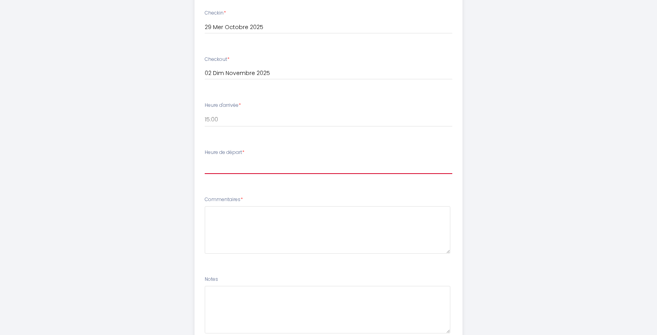 This screenshot has width=657, height=335. I want to click on label: Checkout, so click(217, 59).